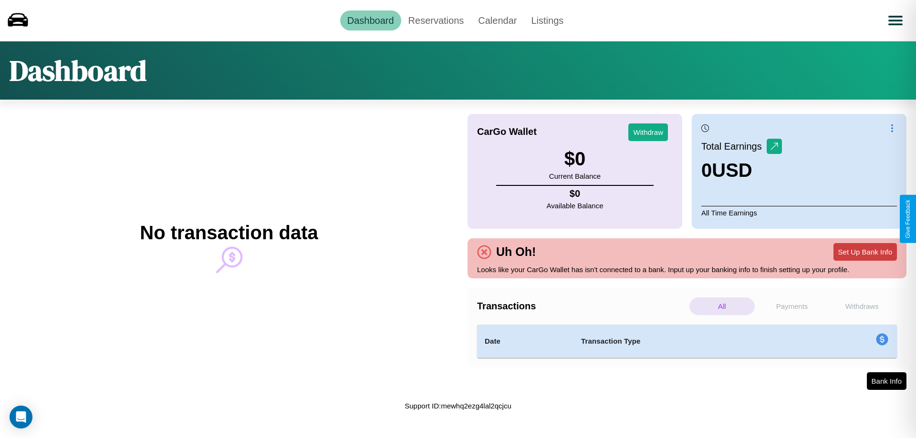  What do you see at coordinates (733, 146) in the screenshot?
I see `p: Total Earnings` at bounding box center [733, 146].